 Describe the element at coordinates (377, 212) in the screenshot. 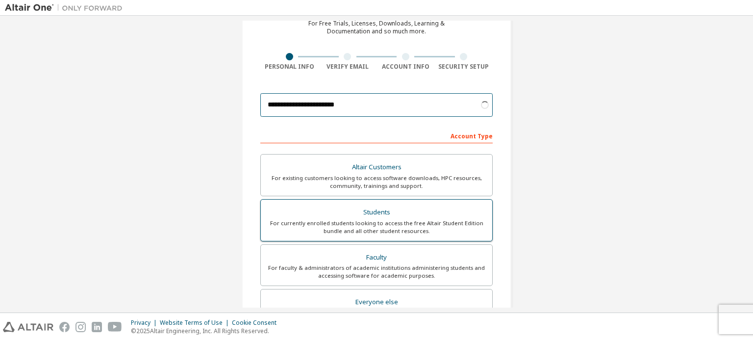

I see `div: Students` at that location.